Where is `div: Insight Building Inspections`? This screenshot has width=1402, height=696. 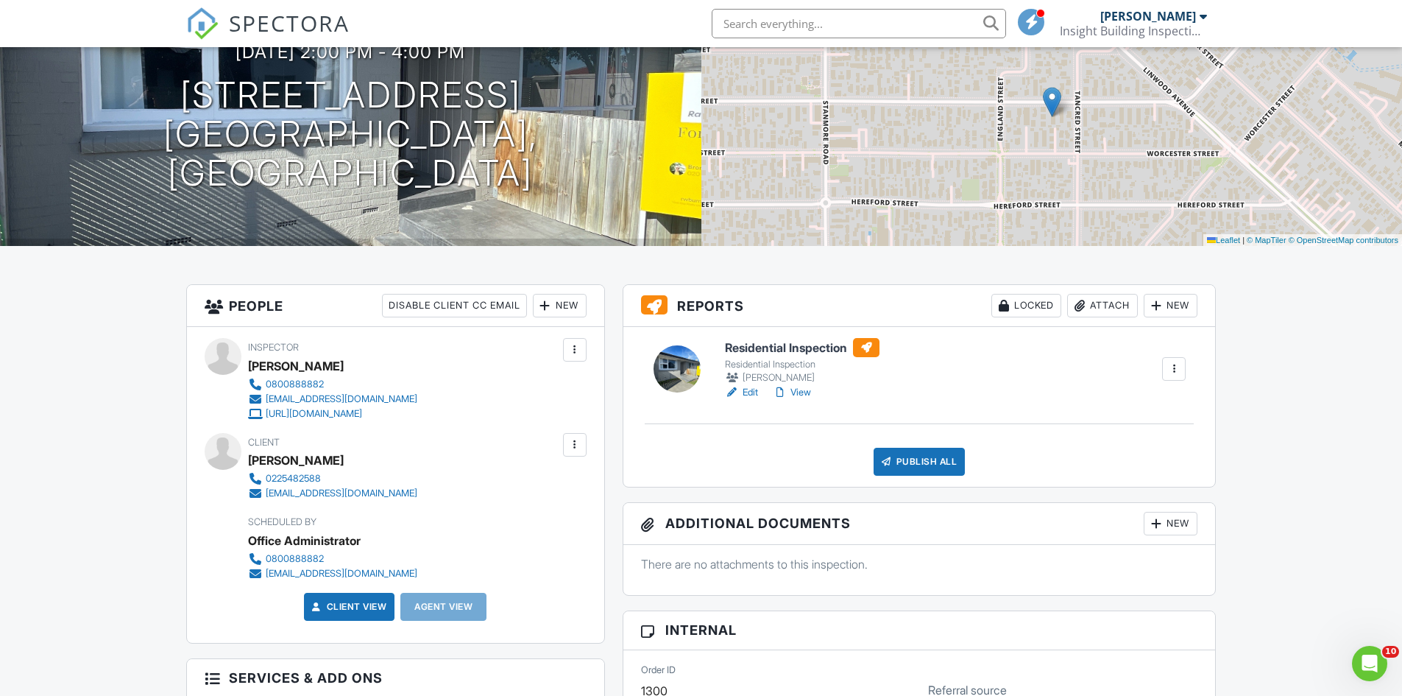 div: Insight Building Inspections is located at coordinates (1134, 31).